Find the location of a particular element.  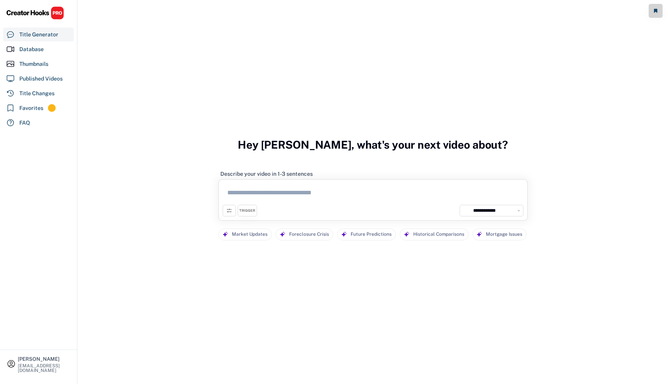

div: Favorites is located at coordinates (31, 108).